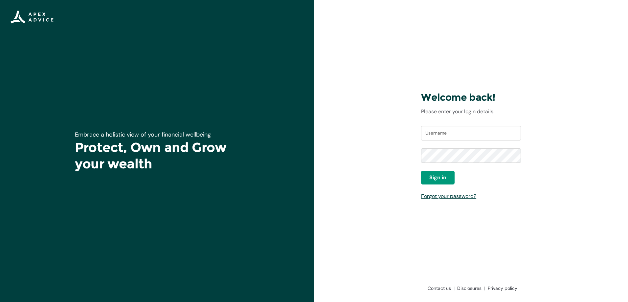 This screenshot has width=628, height=302. Describe the element at coordinates (438, 178) in the screenshot. I see `span: Sign in` at that location.